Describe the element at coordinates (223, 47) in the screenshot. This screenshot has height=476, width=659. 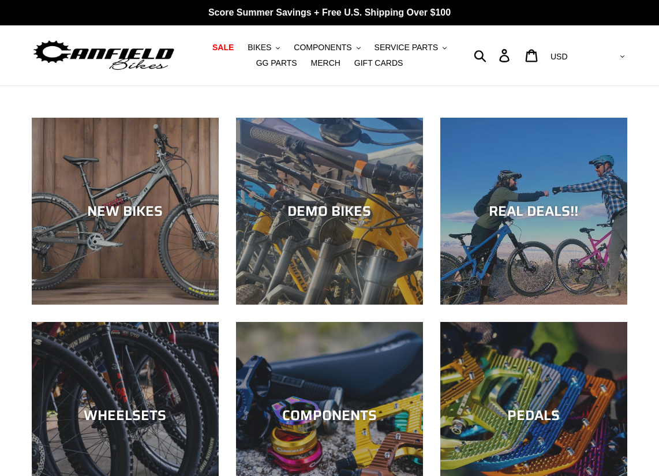
I see `a: SALE` at that location.